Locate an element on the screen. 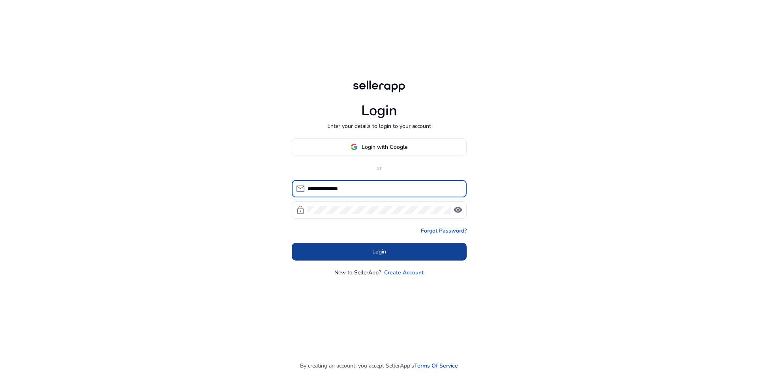 The height and width of the screenshot is (377, 758). span: mail is located at coordinates (300, 189).